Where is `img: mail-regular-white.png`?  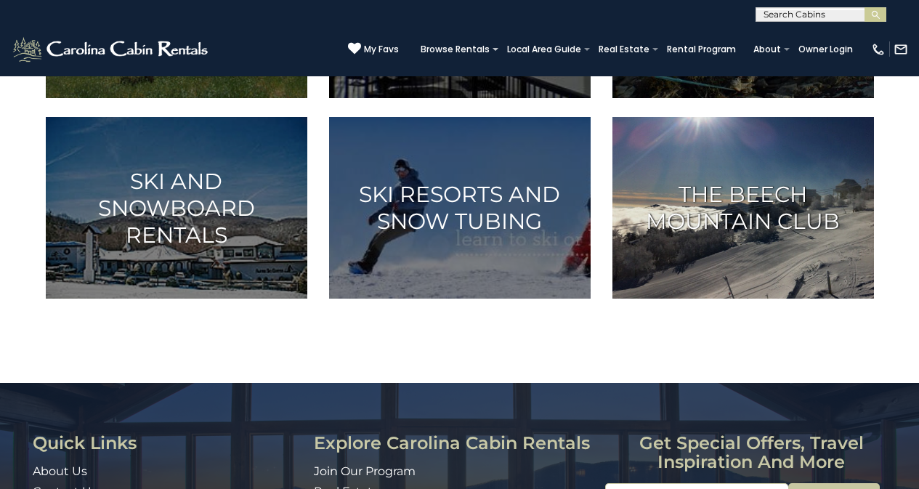
img: mail-regular-white.png is located at coordinates (900, 49).